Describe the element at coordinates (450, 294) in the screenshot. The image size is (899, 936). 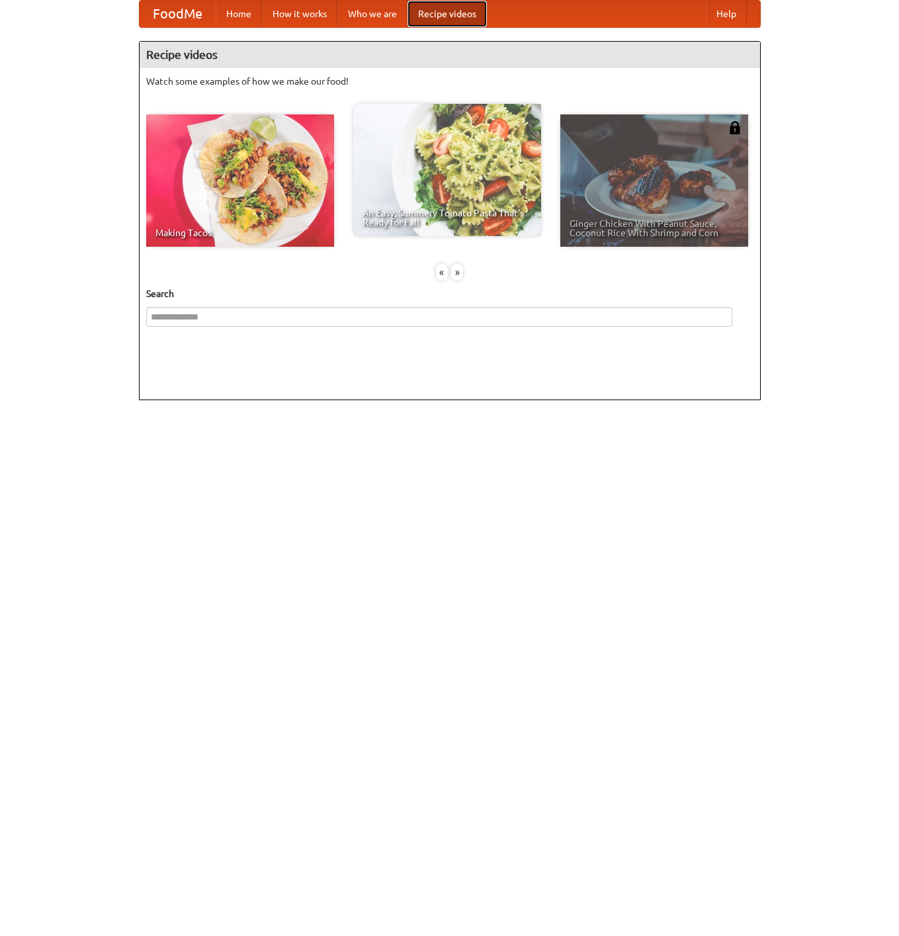
I see `h5: Search` at that location.